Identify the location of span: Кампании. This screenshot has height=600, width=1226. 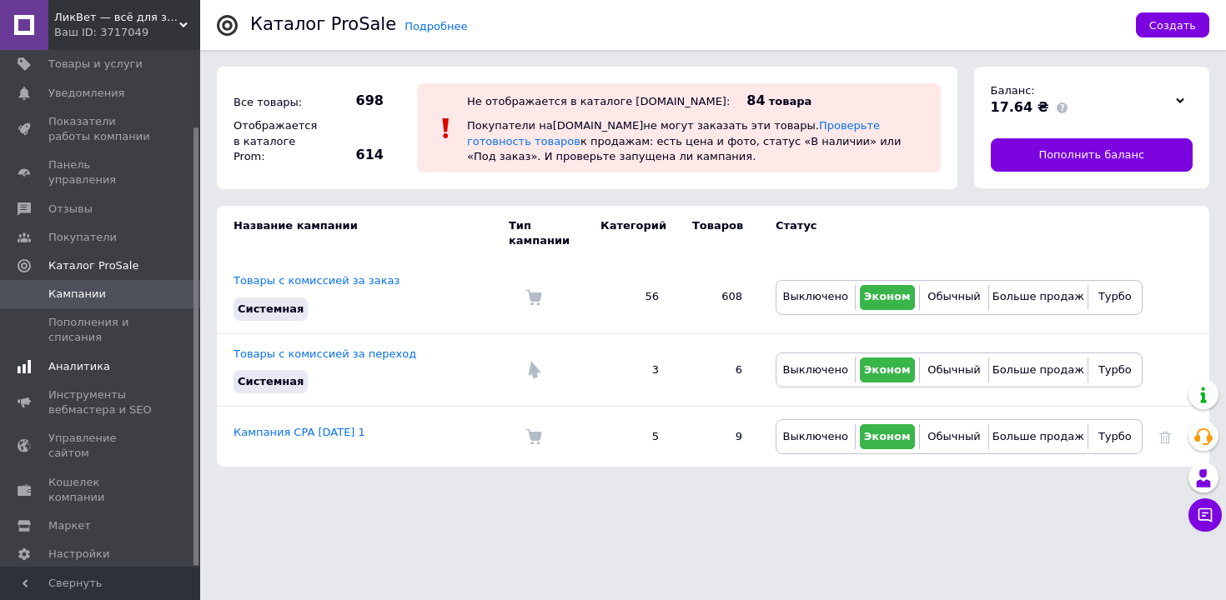
(77, 294).